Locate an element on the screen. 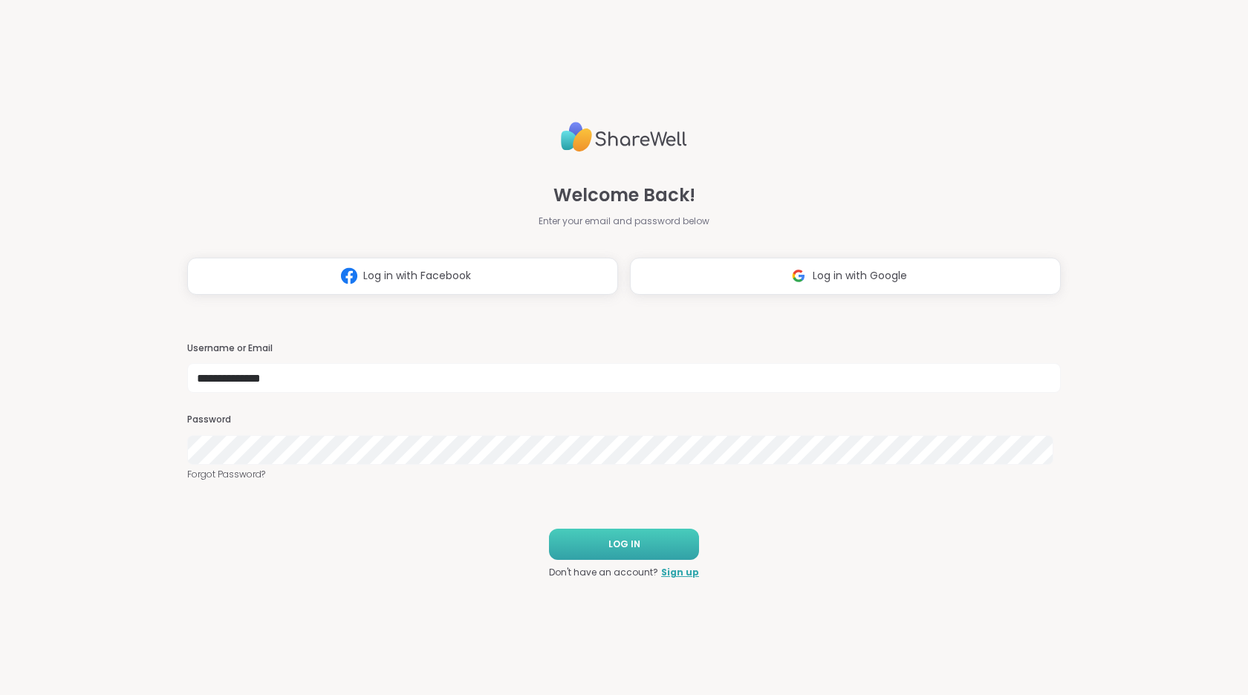 The width and height of the screenshot is (1248, 695). a: Forgot Password? is located at coordinates (624, 475).